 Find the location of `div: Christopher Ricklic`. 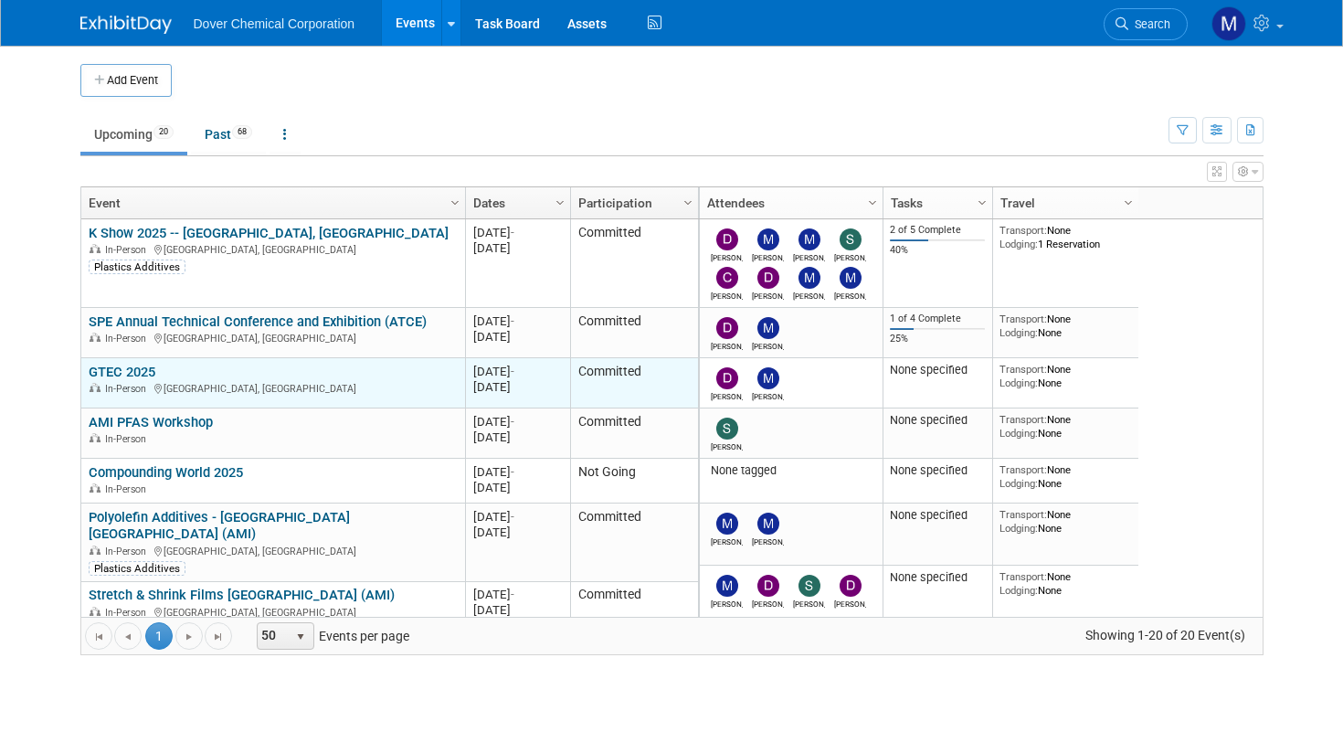

div: Christopher Ricklic is located at coordinates (727, 294).